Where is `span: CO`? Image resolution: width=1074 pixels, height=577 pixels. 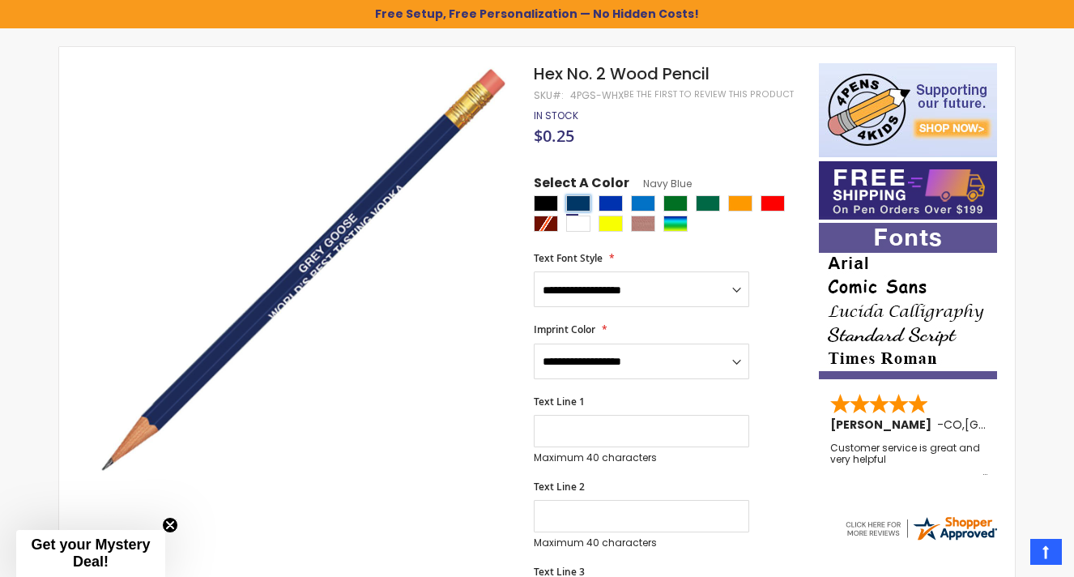
span: CO is located at coordinates (953, 425).